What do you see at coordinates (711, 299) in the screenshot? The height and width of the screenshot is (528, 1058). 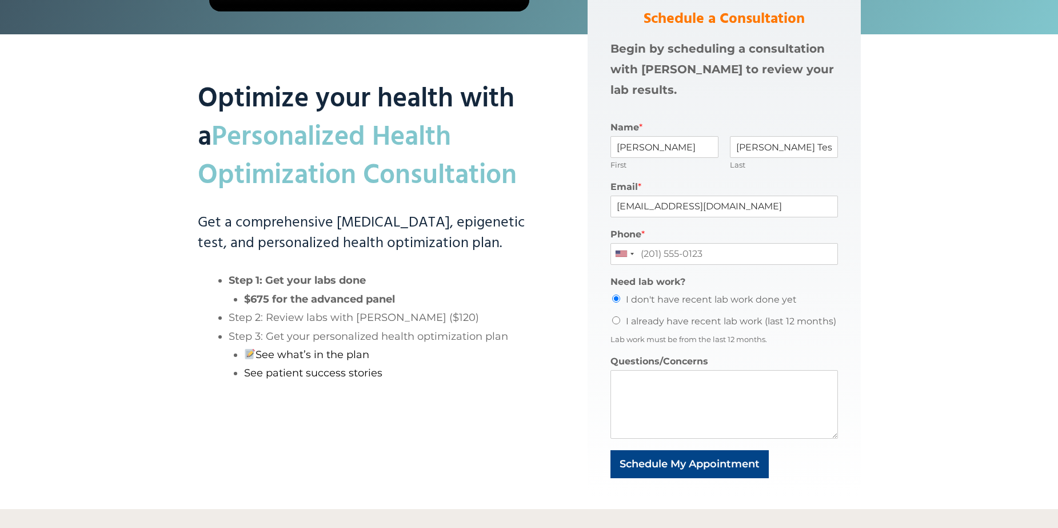 I see `label: I don't have recent lab work done yet` at bounding box center [711, 299].